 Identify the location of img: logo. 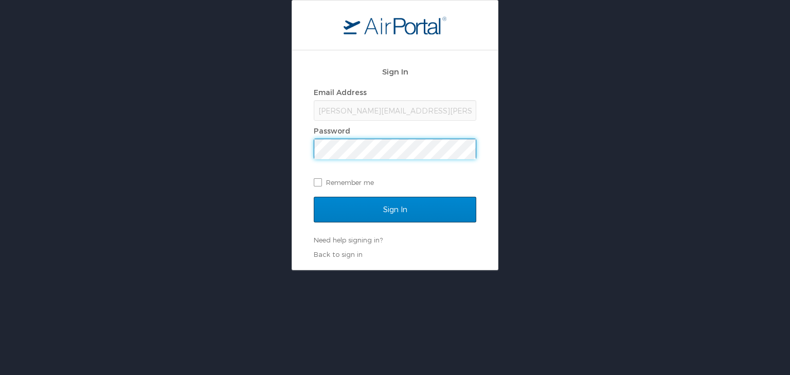
(395, 25).